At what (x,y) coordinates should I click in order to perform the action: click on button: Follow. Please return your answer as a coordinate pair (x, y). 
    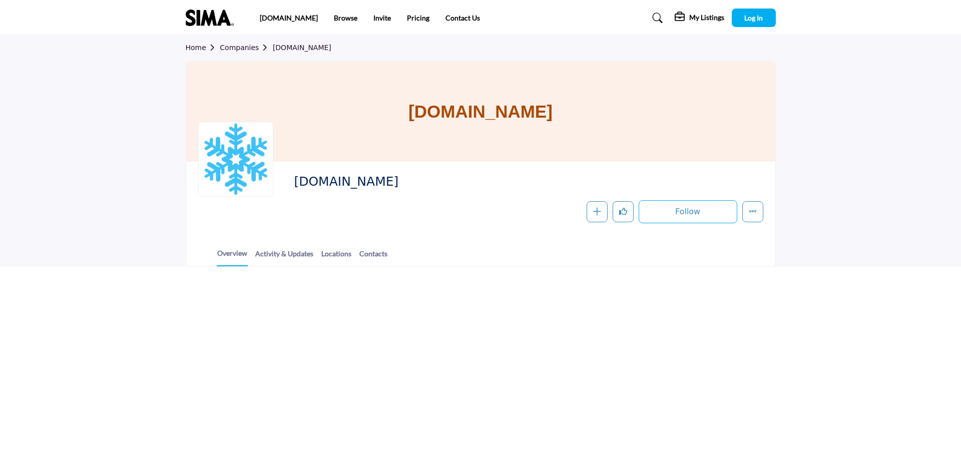
    Looking at the image, I should click on (687, 212).